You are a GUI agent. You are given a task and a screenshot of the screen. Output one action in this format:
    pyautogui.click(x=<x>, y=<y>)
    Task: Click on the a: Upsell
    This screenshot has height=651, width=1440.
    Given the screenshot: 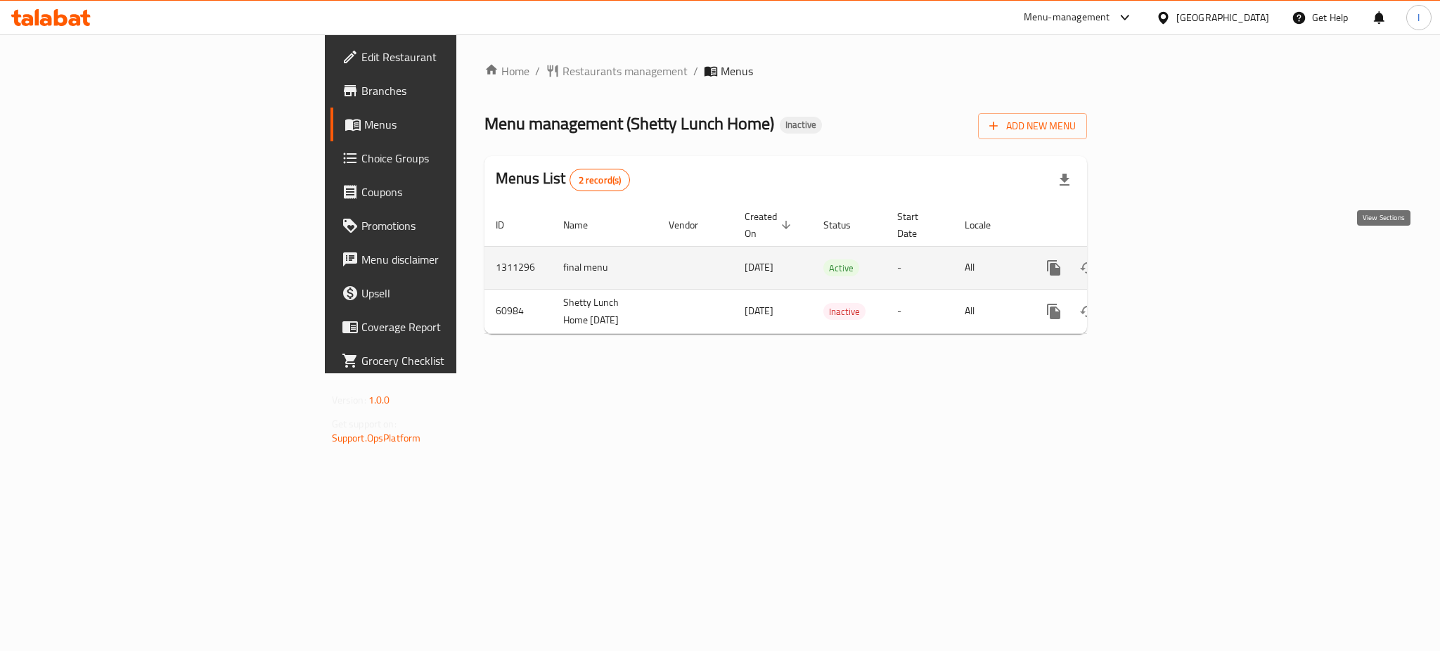 What is the action you would take?
    pyautogui.click(x=448, y=293)
    